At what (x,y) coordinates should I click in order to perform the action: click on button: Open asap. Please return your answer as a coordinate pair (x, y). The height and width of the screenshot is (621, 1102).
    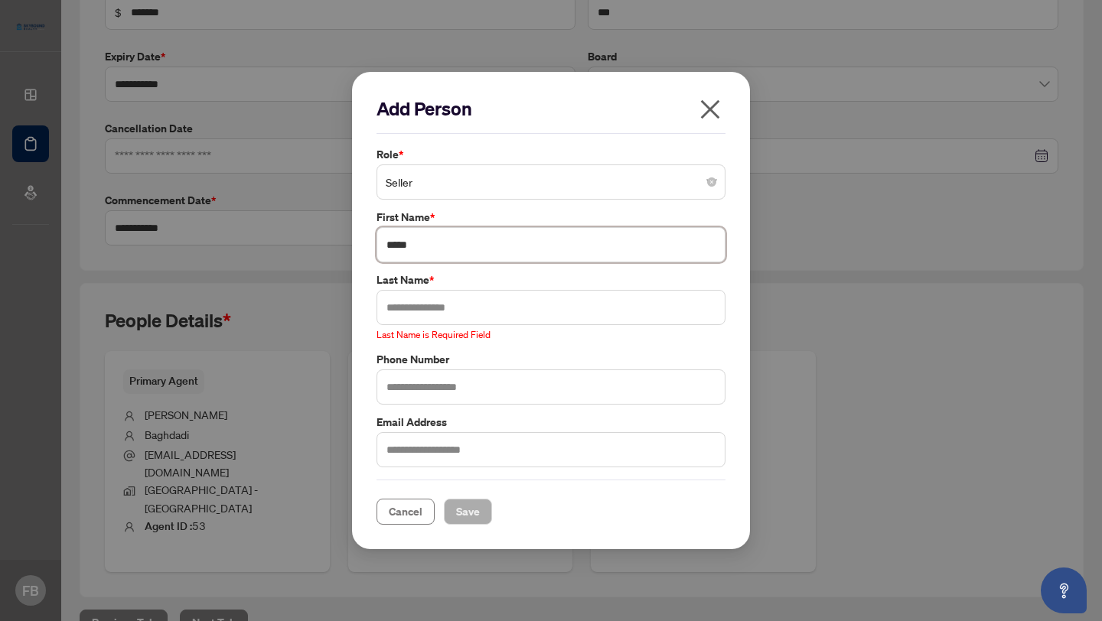
    Looking at the image, I should click on (1064, 591).